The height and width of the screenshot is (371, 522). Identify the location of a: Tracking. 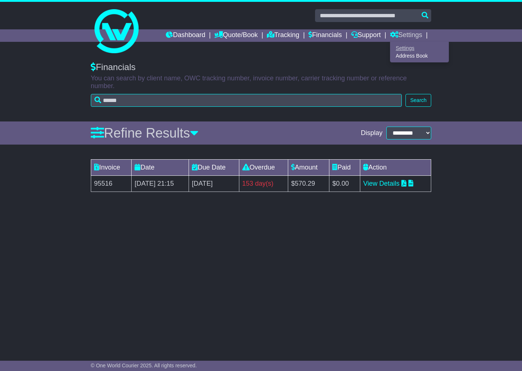
(283, 36).